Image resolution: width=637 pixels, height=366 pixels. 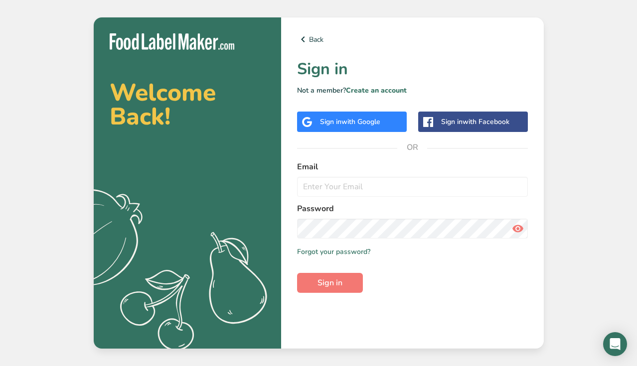 What do you see at coordinates (412, 90) in the screenshot?
I see `p: Not a member?` at bounding box center [412, 90].